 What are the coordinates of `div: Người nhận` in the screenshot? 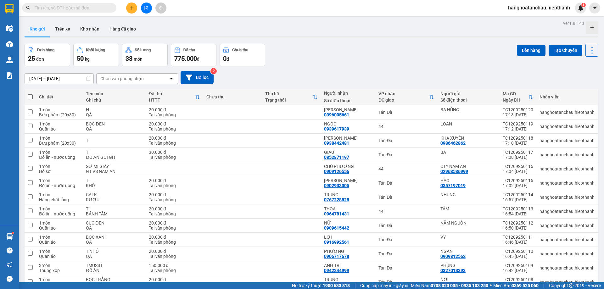 It's located at (348, 93).